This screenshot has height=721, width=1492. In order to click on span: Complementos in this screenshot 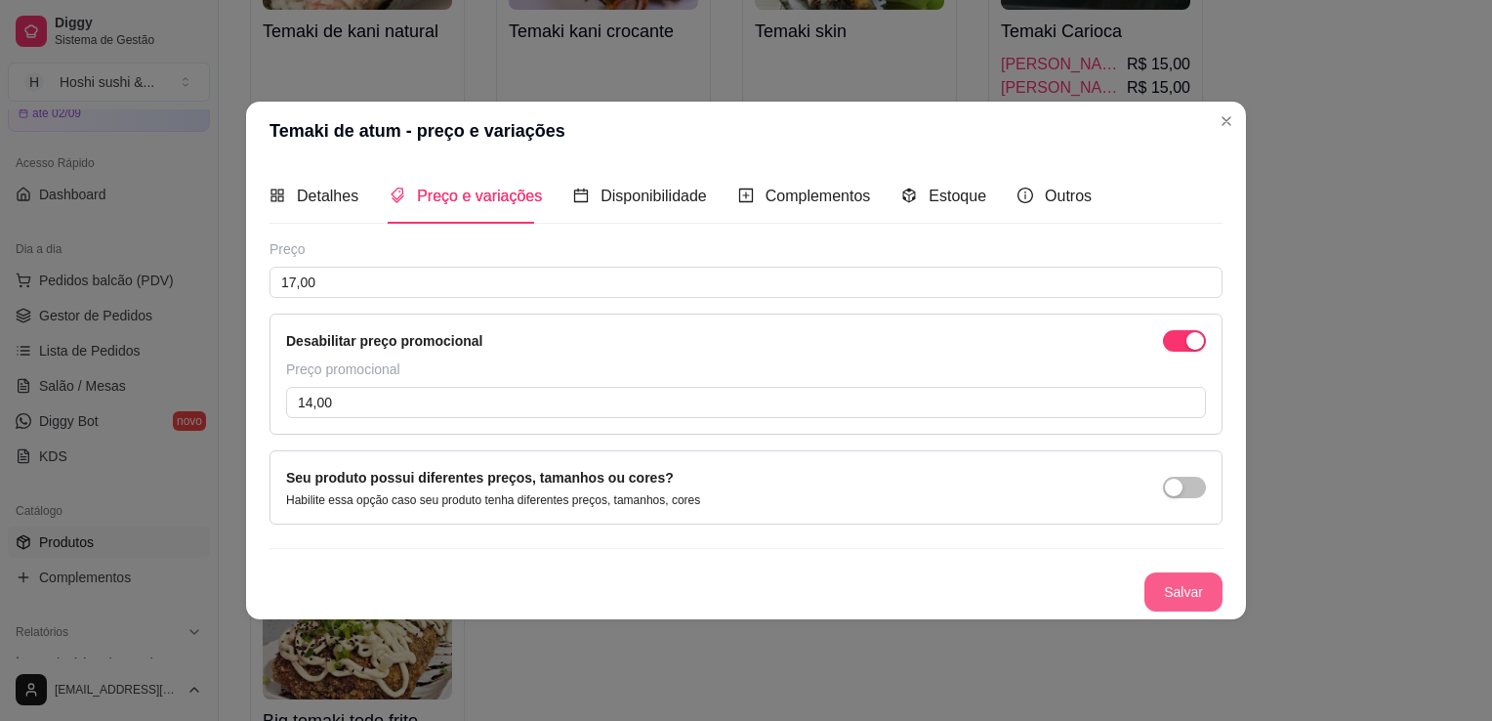, I will do `click(818, 195)`.